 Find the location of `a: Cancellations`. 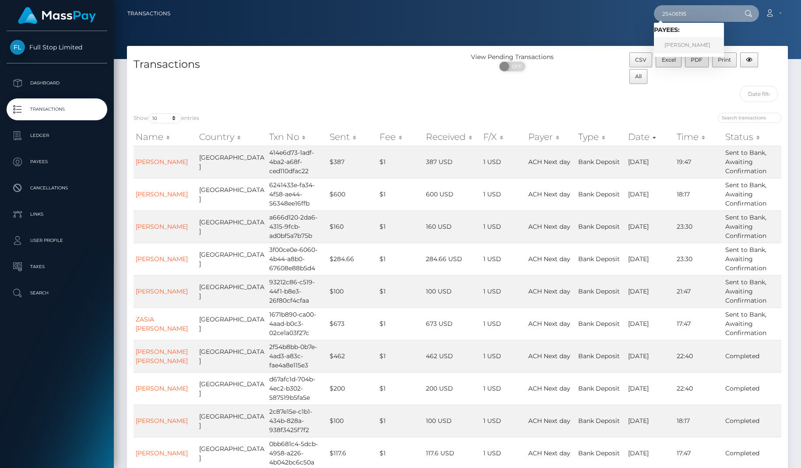

a: Cancellations is located at coordinates (57, 188).